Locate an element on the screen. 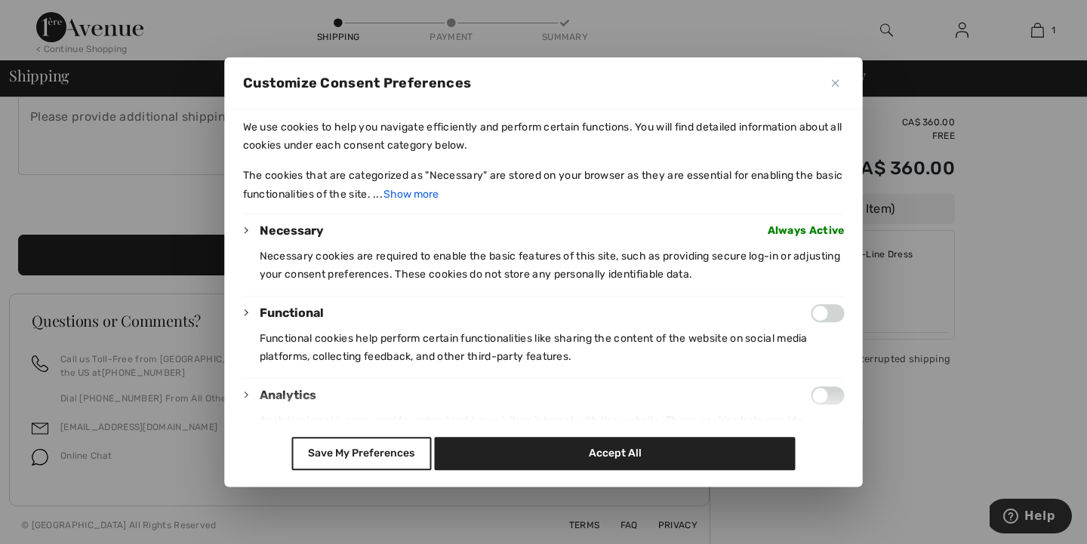  input: Enable Functional is located at coordinates (828, 313).